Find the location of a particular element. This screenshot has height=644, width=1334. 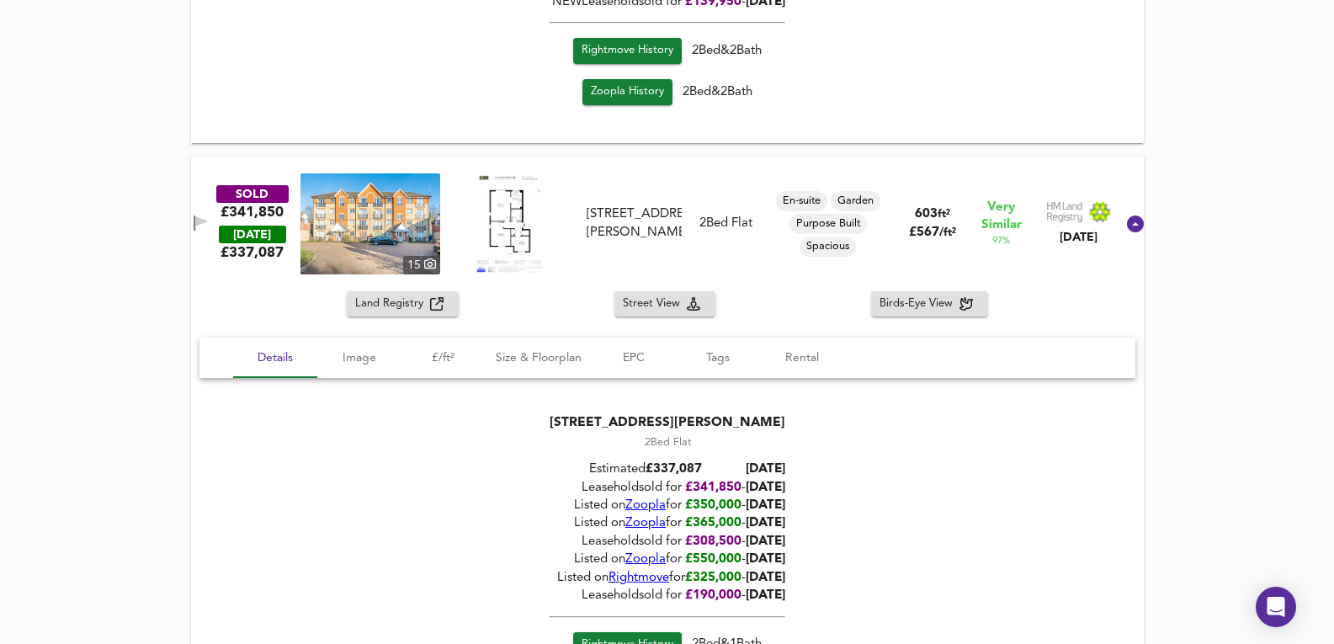

span: Very Similar is located at coordinates (1001, 216).